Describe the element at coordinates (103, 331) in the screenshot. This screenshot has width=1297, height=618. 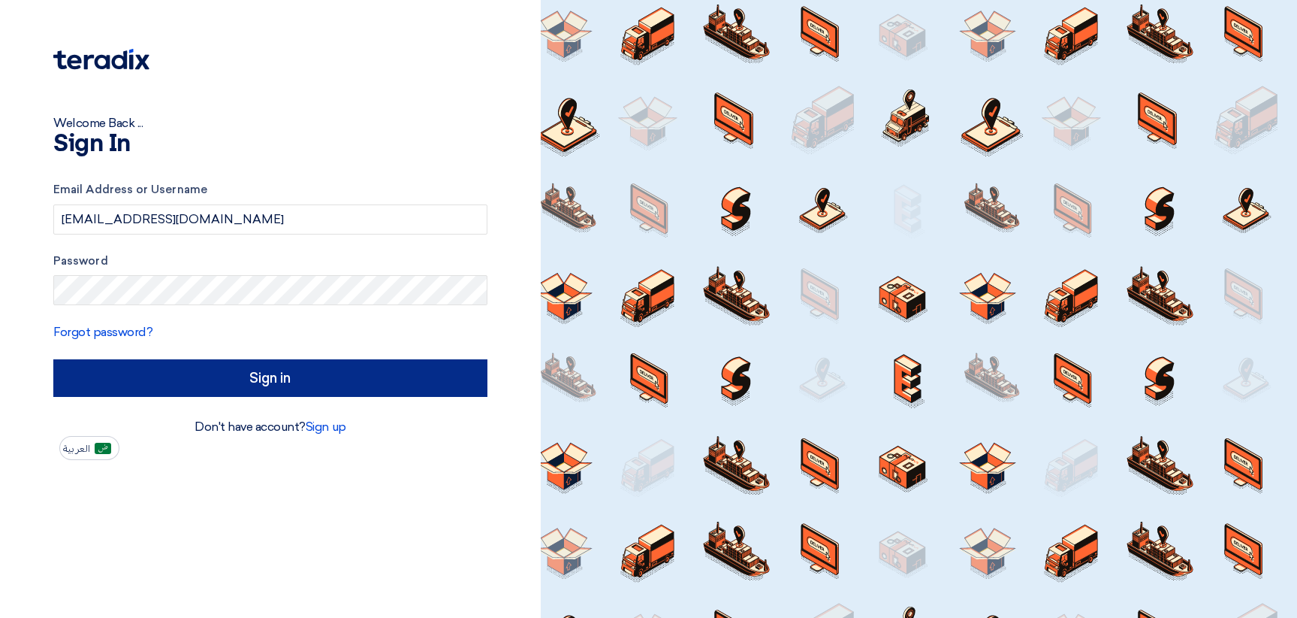
I see `a: Forgot password?` at that location.